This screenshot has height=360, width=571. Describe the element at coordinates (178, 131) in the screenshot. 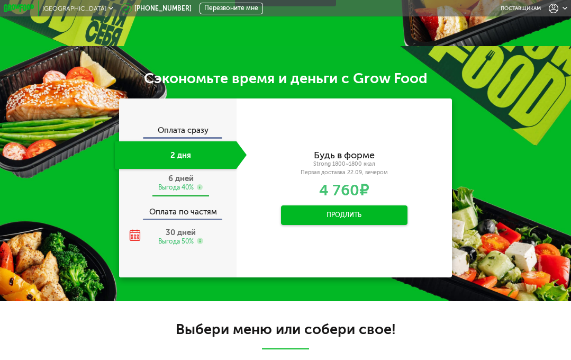

I see `div: Оплата сразу` at that location.